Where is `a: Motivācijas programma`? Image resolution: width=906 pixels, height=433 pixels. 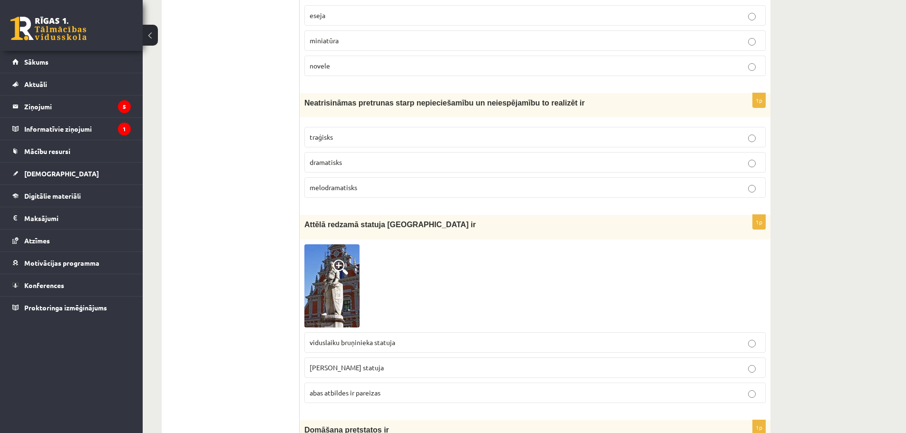 a: Motivācijas programma is located at coordinates (71, 263).